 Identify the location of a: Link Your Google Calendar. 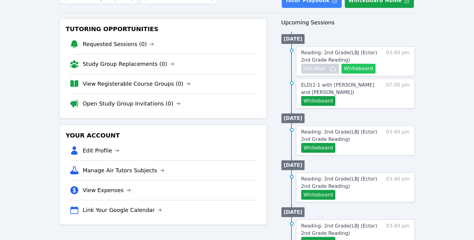
(122, 210).